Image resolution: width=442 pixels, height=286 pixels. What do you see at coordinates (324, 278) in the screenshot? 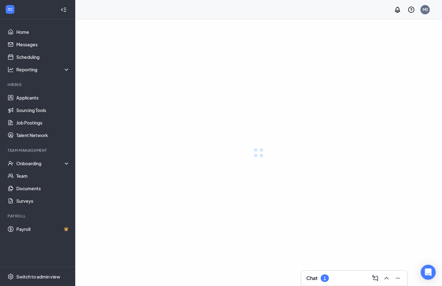
I see `div: 1` at bounding box center [324, 278].